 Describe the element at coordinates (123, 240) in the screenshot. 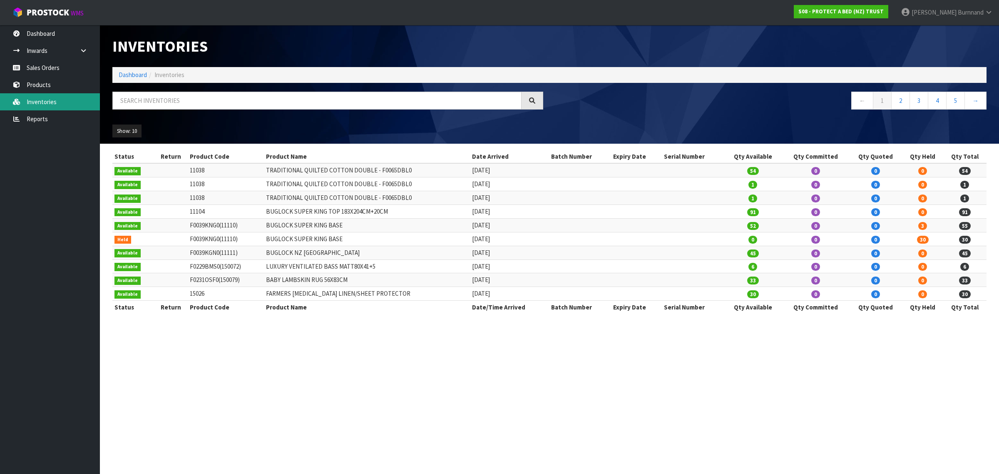

I see `span: Held` at that location.